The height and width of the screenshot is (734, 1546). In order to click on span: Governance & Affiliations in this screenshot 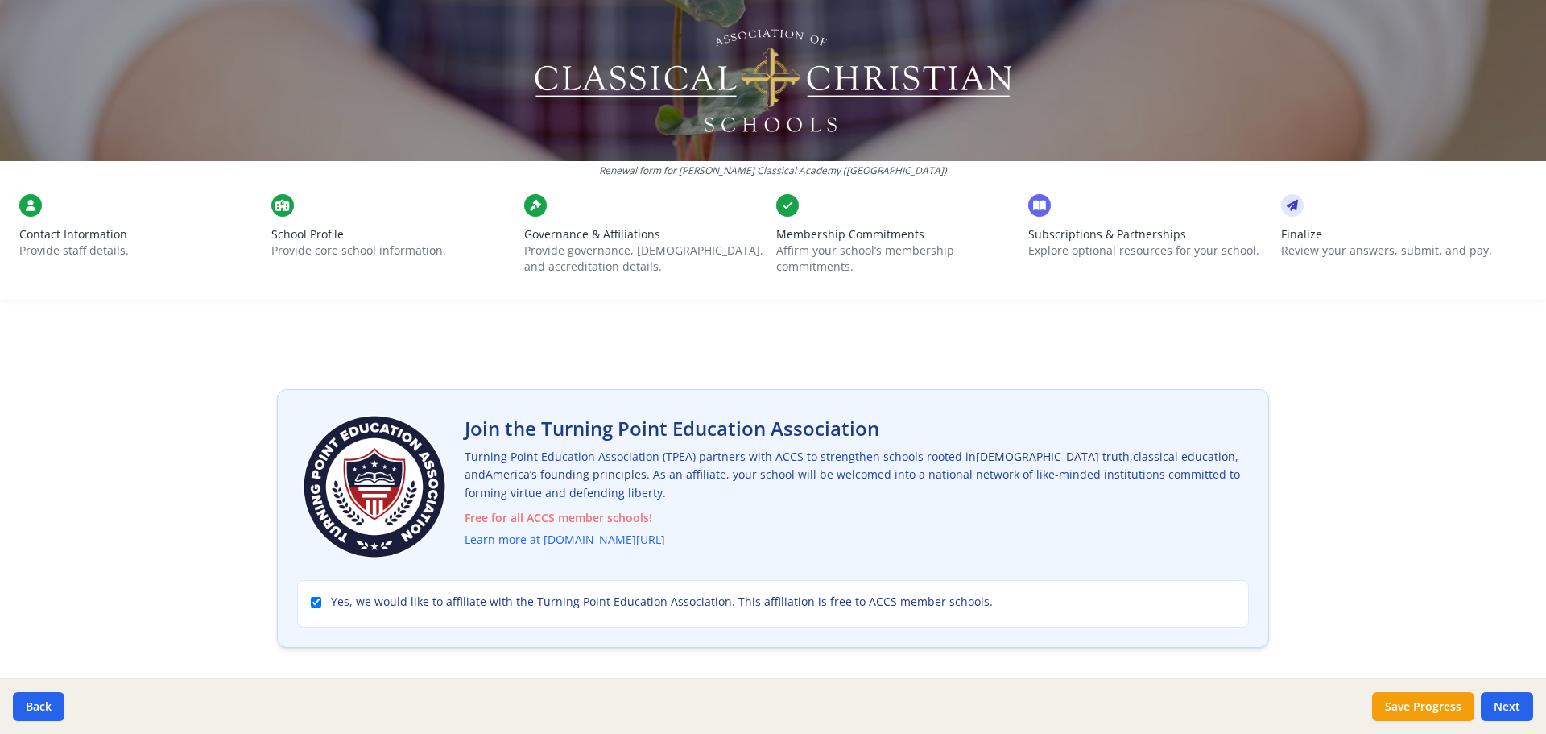, I will do `click(647, 234)`.